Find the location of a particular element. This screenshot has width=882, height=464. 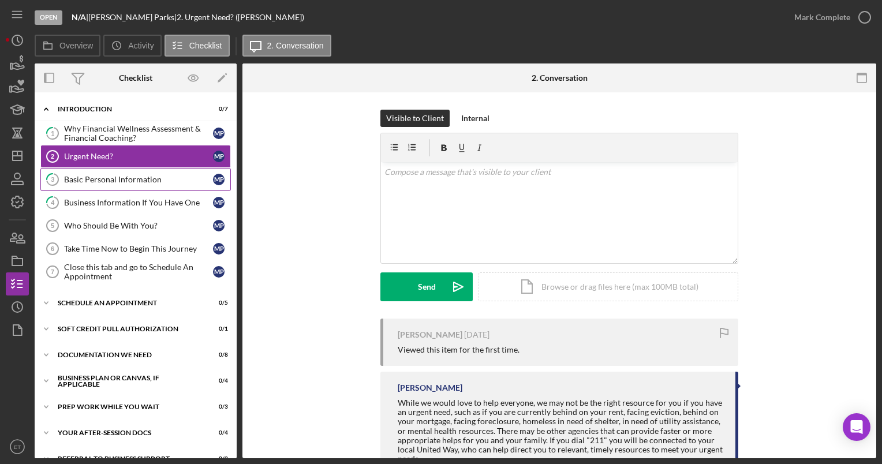

div: Referral to Business Support is located at coordinates (128, 459).